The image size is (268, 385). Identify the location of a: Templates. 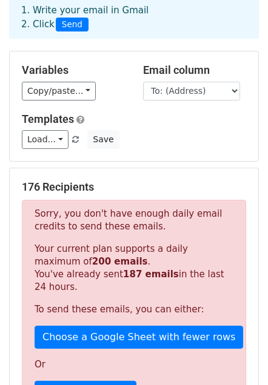
(48, 119).